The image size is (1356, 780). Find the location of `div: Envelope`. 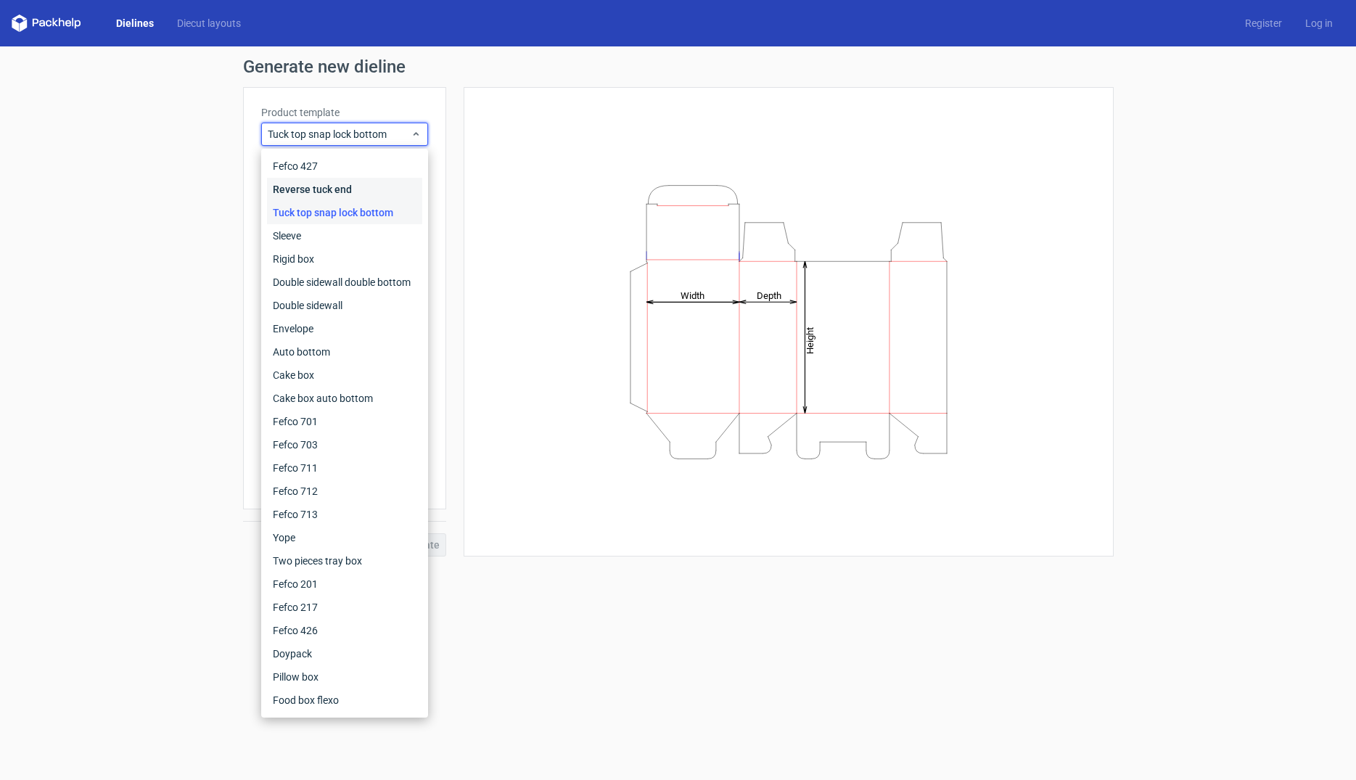

div: Envelope is located at coordinates (345, 329).